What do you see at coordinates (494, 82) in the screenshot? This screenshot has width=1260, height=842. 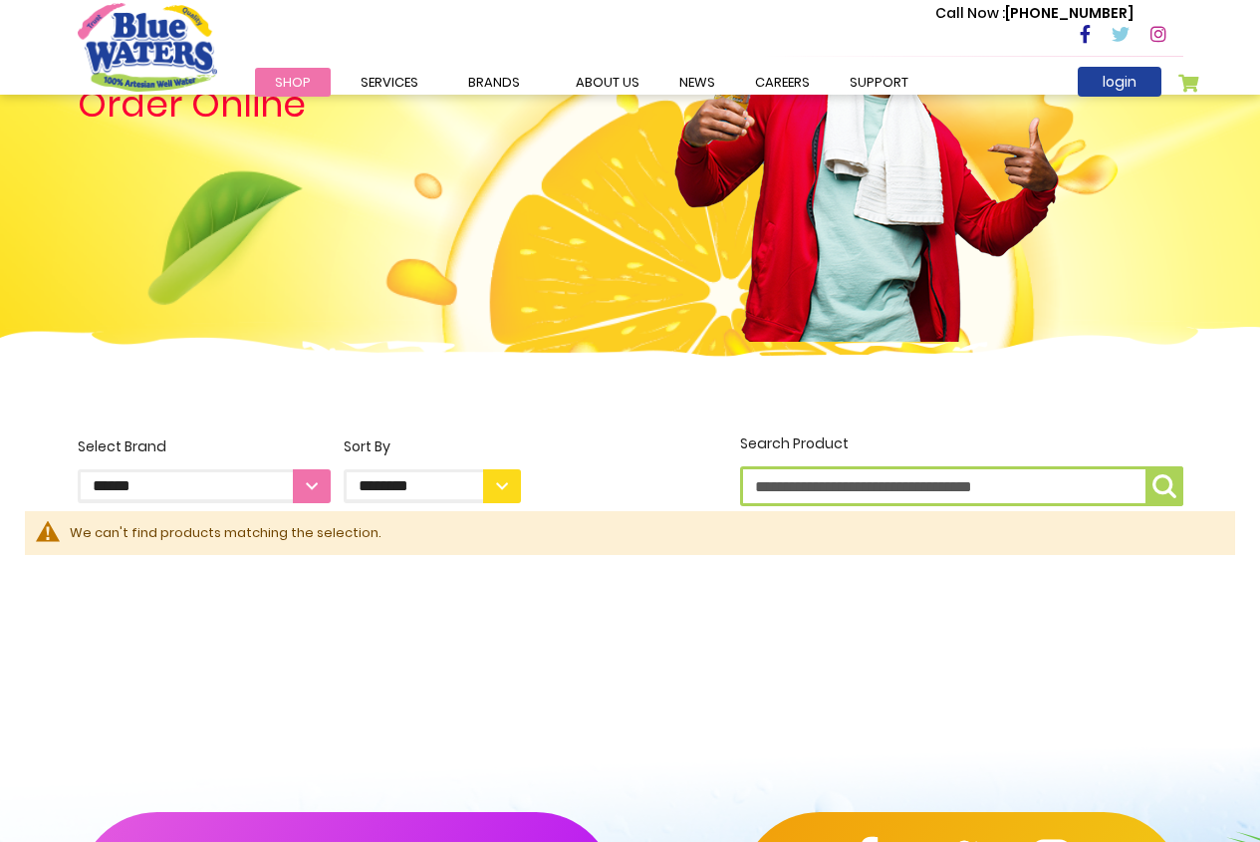 I see `span: Brands` at bounding box center [494, 82].